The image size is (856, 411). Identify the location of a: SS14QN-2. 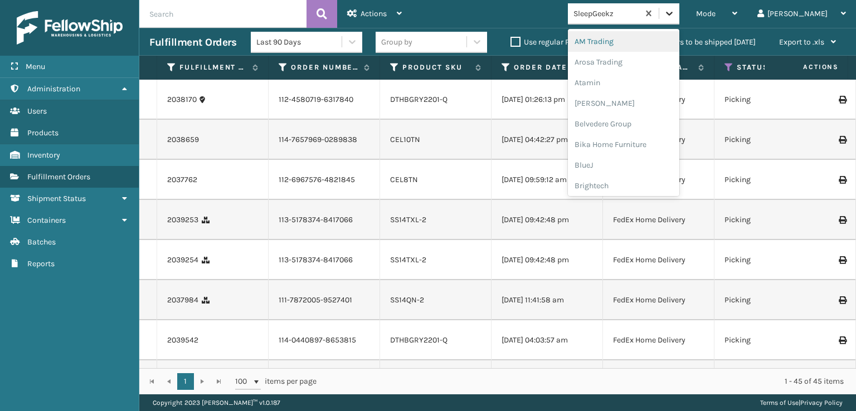
(407, 300).